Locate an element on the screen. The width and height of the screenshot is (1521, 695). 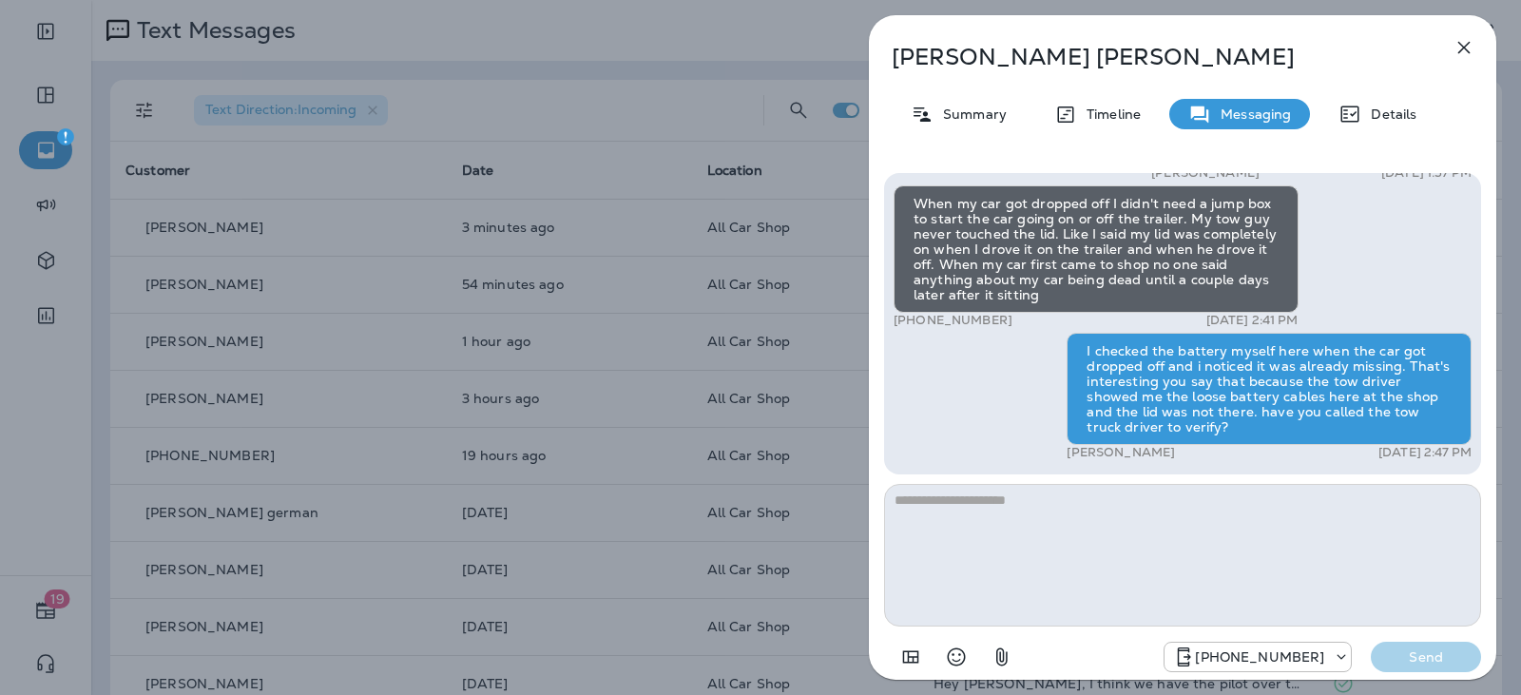
p: Timeline is located at coordinates (1108, 114).